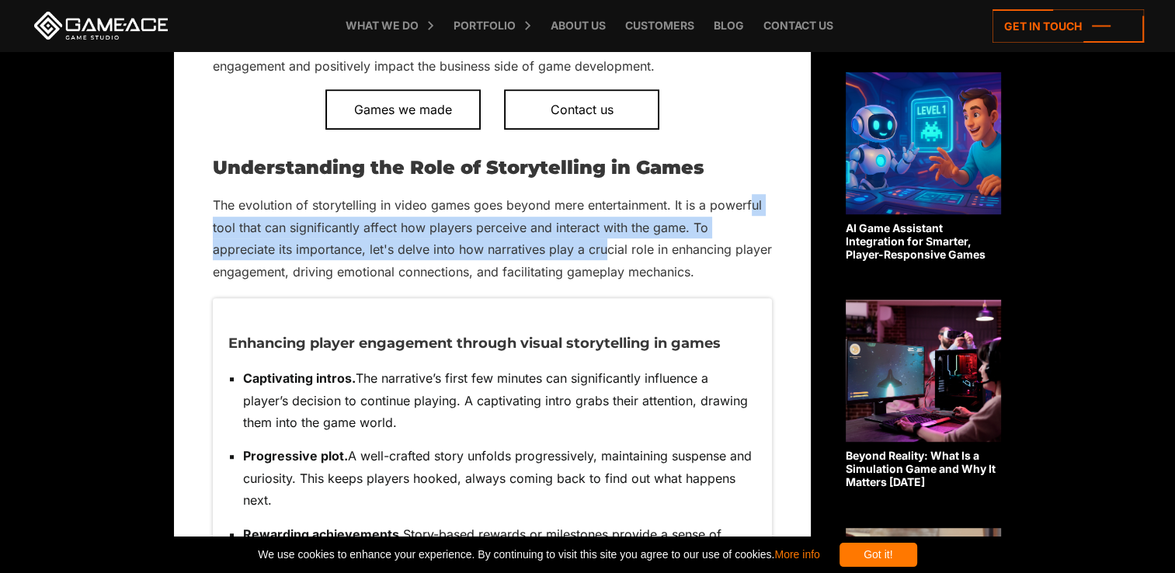 This screenshot has width=1175, height=573. Describe the element at coordinates (1068, 26) in the screenshot. I see `a: Get in touch` at that location.